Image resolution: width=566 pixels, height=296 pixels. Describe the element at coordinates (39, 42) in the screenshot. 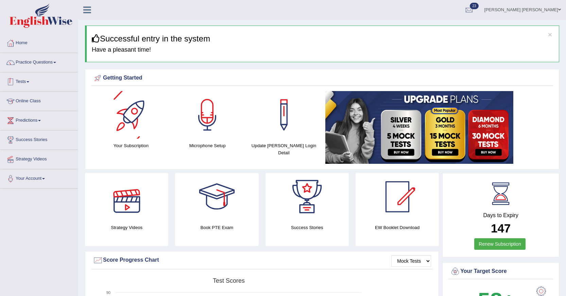

I see `a: Home` at that location.